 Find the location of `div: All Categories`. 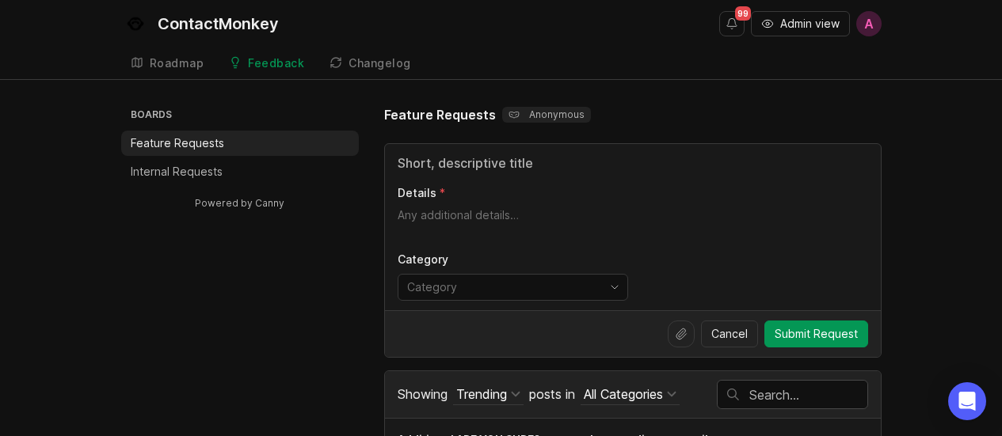

div: All Categories is located at coordinates (623, 394).